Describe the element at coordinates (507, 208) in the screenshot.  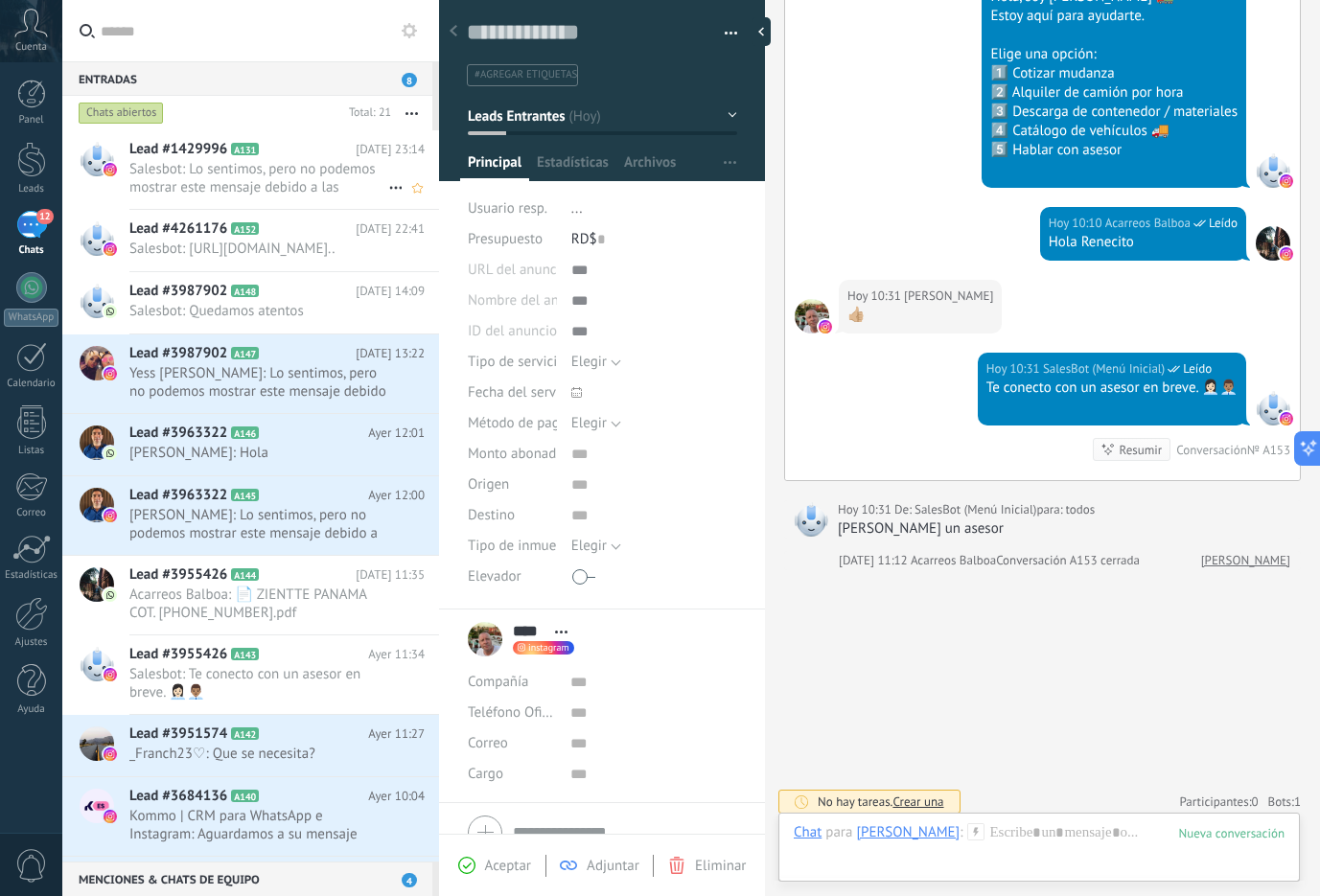
I see `span: Usuario resp.` at that location.